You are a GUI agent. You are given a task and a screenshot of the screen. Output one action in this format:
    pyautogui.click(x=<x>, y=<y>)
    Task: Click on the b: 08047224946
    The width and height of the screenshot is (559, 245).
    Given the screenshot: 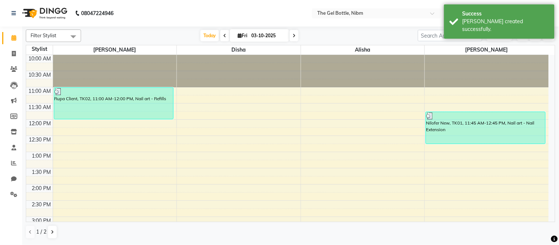 What is the action you would take?
    pyautogui.click(x=97, y=13)
    